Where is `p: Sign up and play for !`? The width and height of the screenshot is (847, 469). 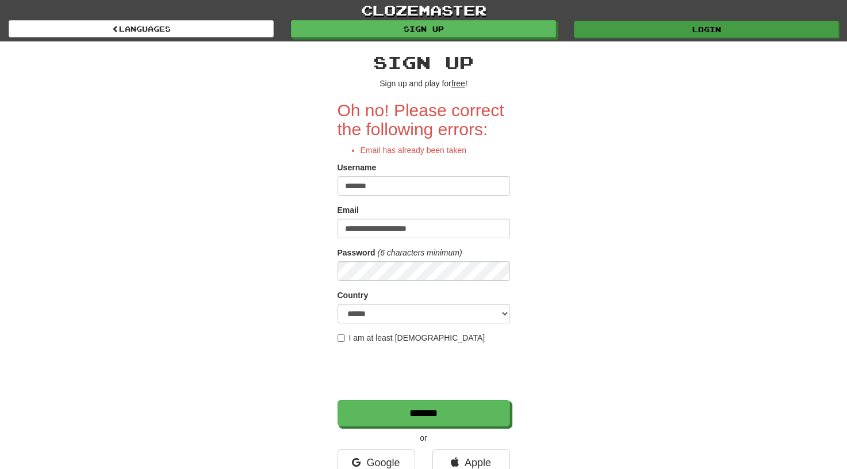
p: Sign up and play for ! is located at coordinates (424, 83).